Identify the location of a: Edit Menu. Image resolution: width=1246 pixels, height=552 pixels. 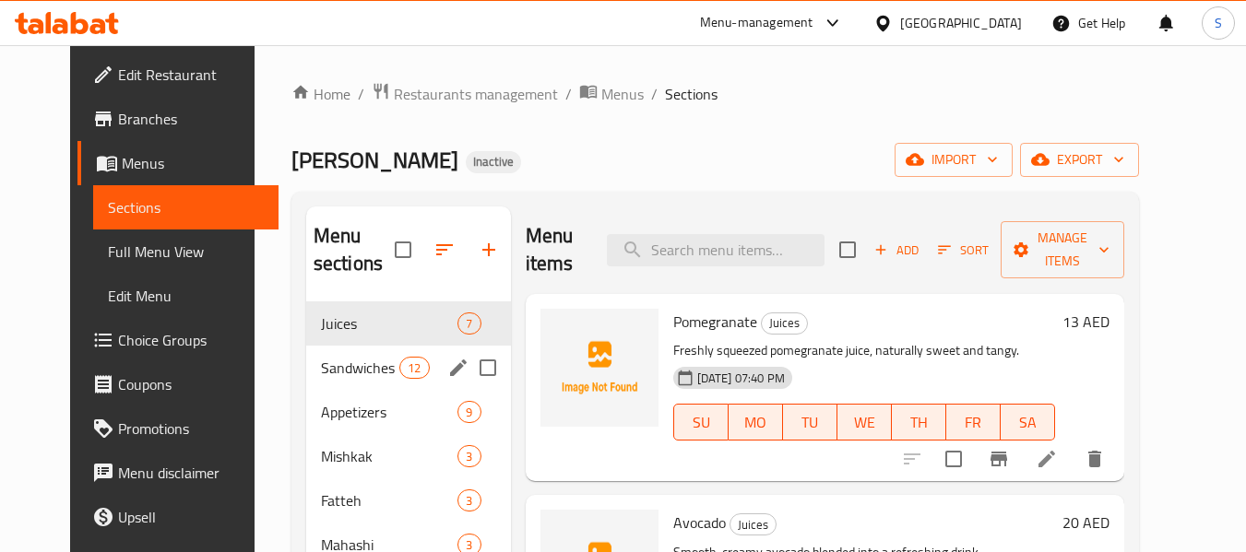
(185, 296).